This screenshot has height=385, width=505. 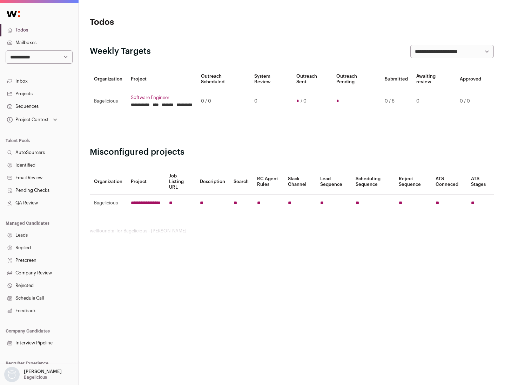 I want to click on th: RC Agent Rules, so click(x=268, y=182).